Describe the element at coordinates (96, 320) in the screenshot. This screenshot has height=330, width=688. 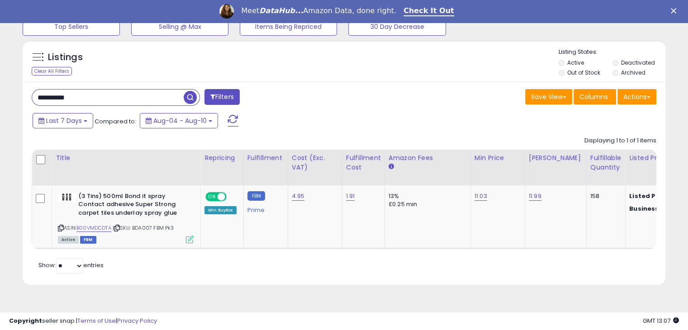
I see `a: Terms of Use` at that location.